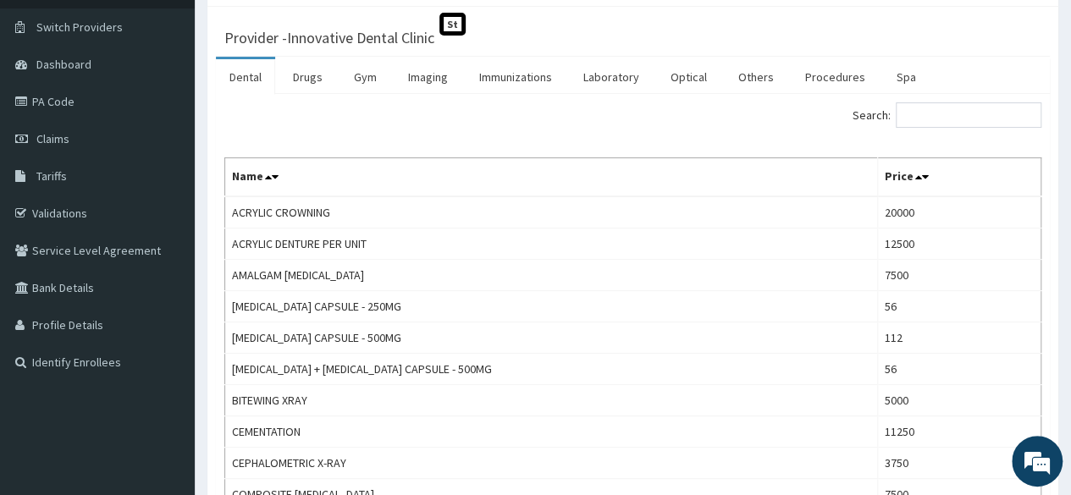 This screenshot has height=495, width=1071. What do you see at coordinates (298, 29) in the screenshot?
I see `div: Minimize live chat window` at bounding box center [298, 29].